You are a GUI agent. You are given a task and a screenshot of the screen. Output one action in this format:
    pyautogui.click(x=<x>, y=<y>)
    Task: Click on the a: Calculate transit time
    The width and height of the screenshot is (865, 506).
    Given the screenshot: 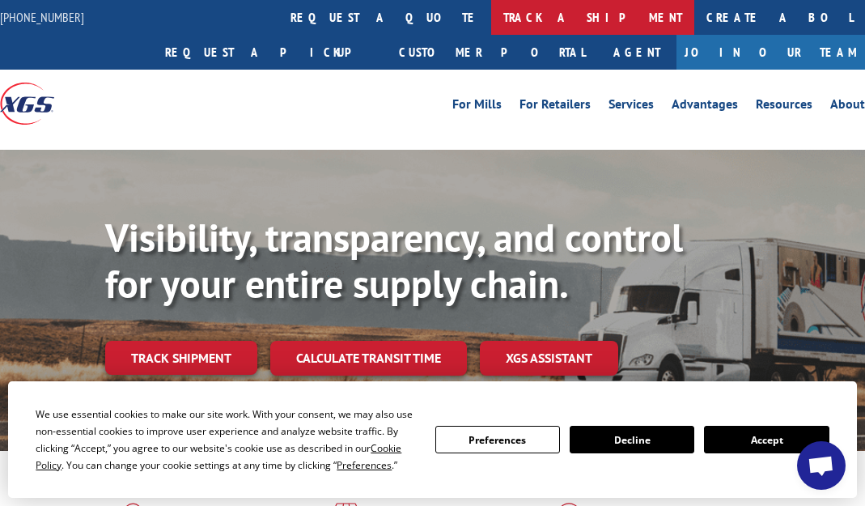 What is the action you would take?
    pyautogui.click(x=368, y=358)
    